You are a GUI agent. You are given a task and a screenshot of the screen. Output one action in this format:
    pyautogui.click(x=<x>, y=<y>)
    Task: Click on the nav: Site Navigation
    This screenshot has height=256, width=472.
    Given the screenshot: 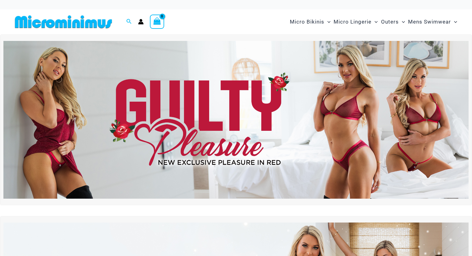 What is the action you would take?
    pyautogui.click(x=373, y=22)
    